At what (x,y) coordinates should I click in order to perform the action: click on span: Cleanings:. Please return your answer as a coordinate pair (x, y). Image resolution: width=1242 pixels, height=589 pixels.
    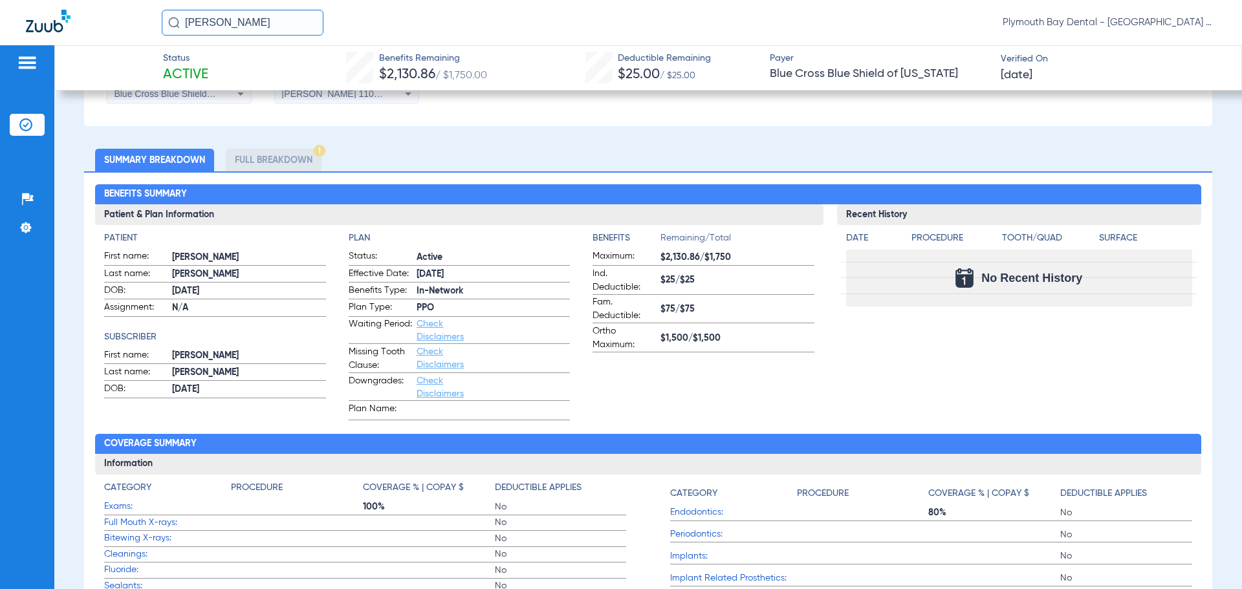
    Looking at the image, I should click on (168, 554).